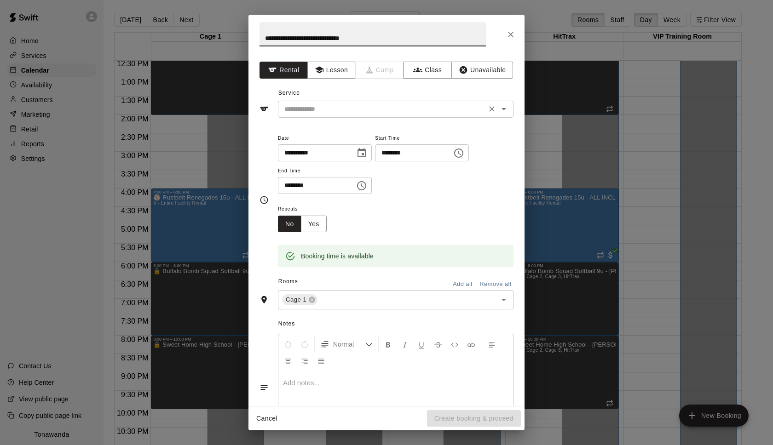 This screenshot has height=445, width=773. Describe the element at coordinates (471, 344) in the screenshot. I see `button: Insert Link` at that location.